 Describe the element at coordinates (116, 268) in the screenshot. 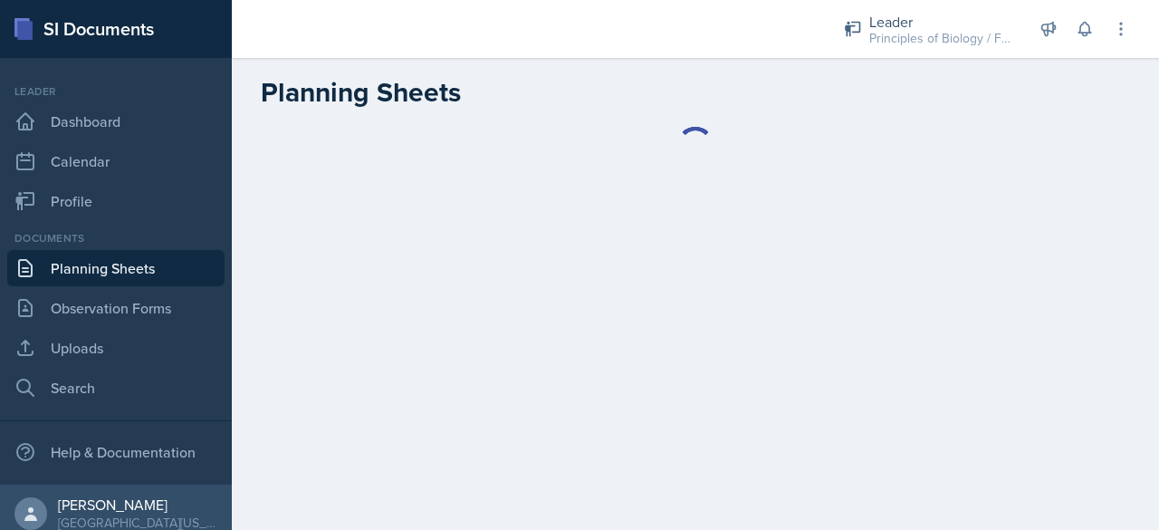

I see `a: Planning Sheets` at that location.